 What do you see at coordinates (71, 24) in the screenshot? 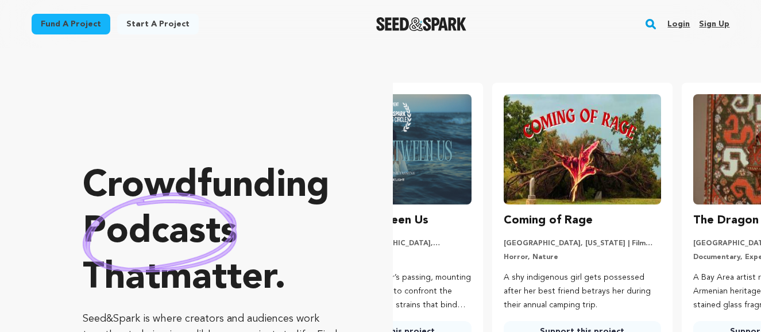
I see `a: Fund a project` at bounding box center [71, 24].